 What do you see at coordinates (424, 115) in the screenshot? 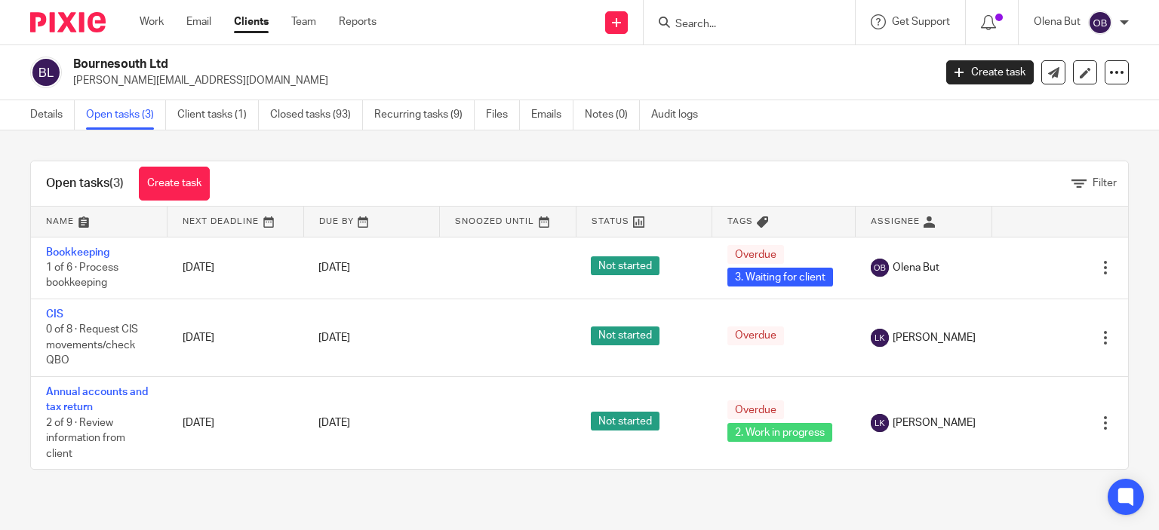
I see `a: Recurring tasks (9)` at bounding box center [424, 115].